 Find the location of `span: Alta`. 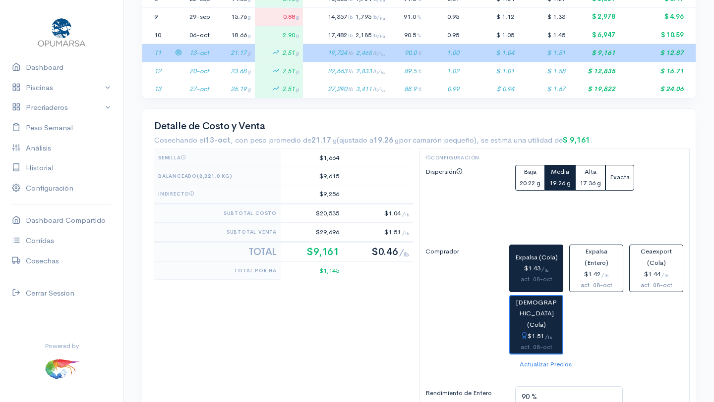

span: Alta is located at coordinates (590, 171).